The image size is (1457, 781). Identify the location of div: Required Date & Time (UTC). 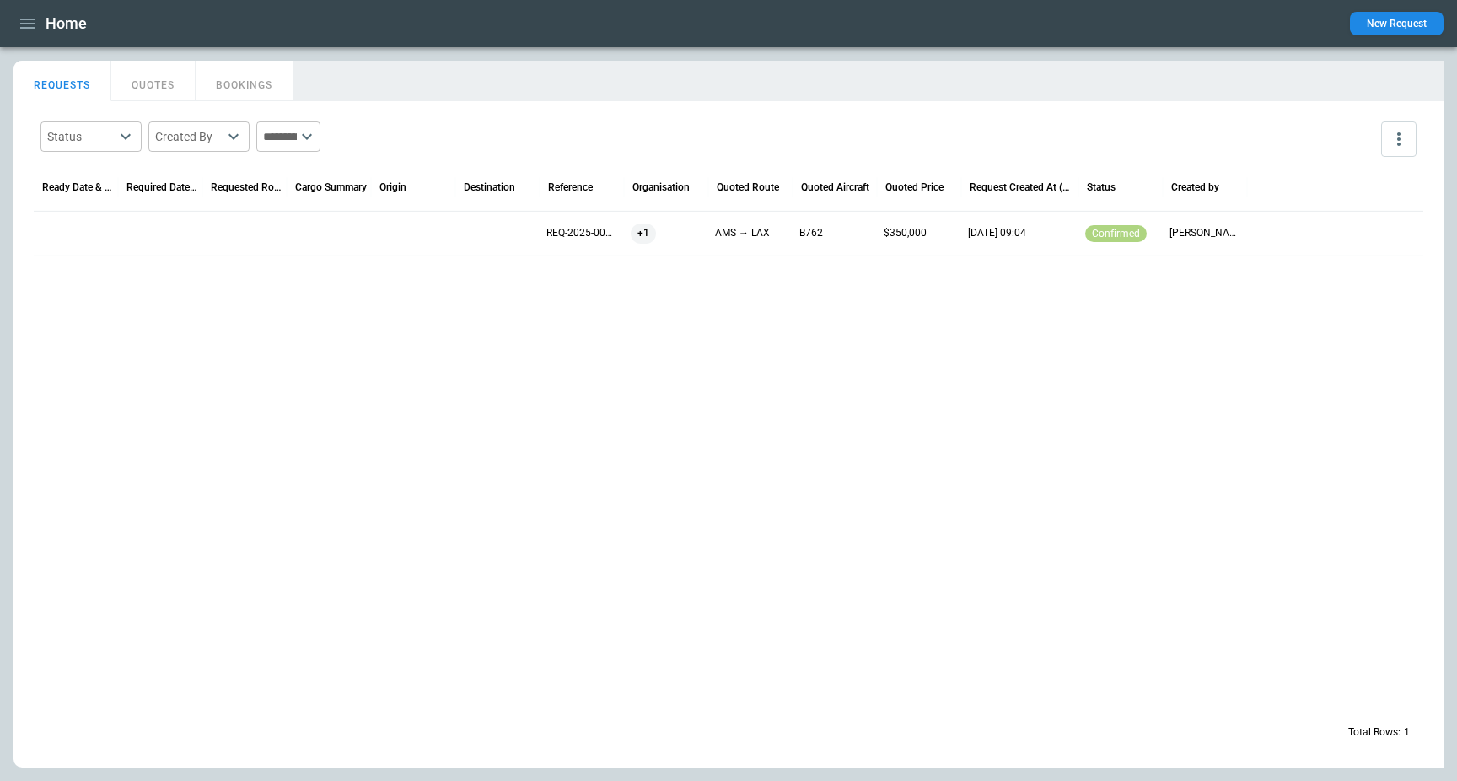
(162, 187).